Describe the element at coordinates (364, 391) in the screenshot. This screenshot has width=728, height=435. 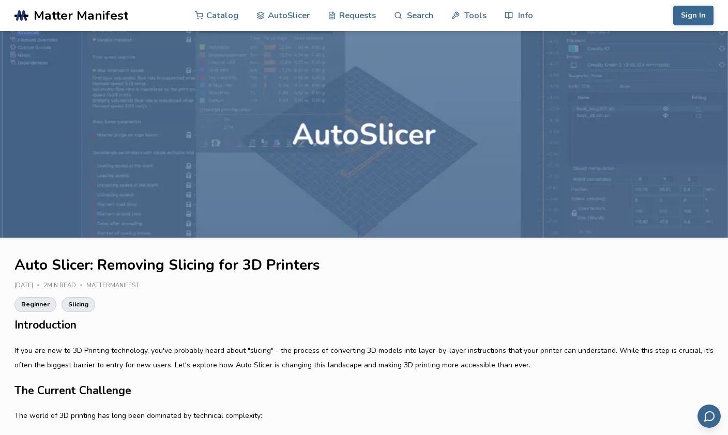
I see `h2: The Current Challenge` at that location.